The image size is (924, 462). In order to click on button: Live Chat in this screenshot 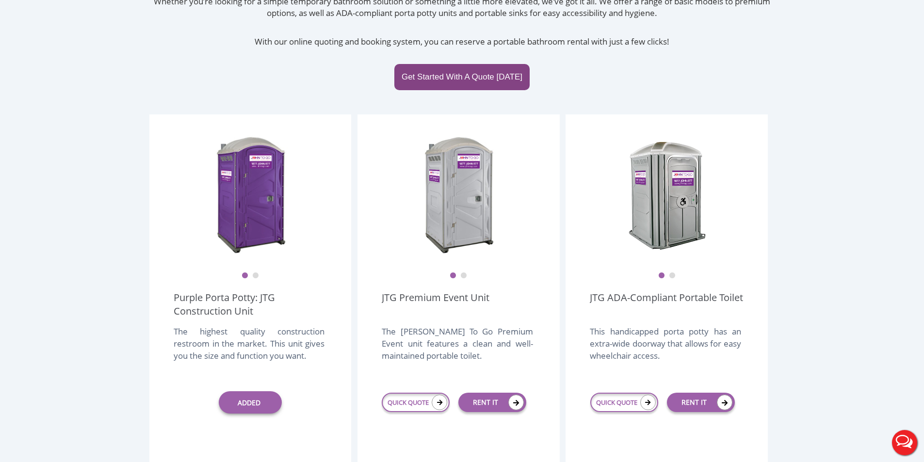, I will do `click(904, 443)`.